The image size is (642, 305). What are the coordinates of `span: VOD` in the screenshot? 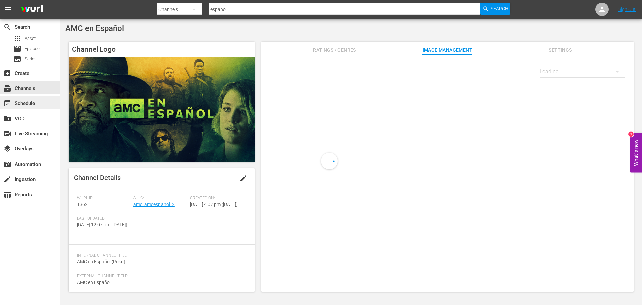 It's located at (7, 118).